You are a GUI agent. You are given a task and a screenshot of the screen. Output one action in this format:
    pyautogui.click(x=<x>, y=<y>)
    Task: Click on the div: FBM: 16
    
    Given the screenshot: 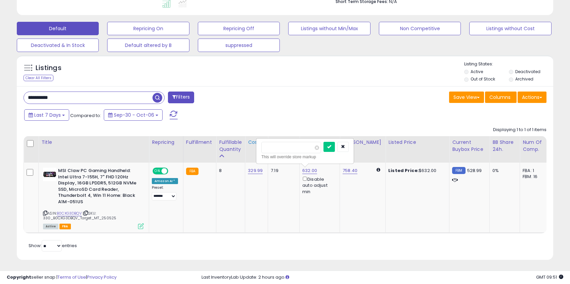 What is the action you would take?
    pyautogui.click(x=533, y=177)
    